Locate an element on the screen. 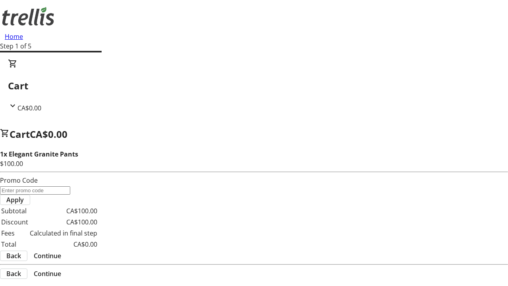 The width and height of the screenshot is (508, 286). span: Cart is located at coordinates (19, 134).